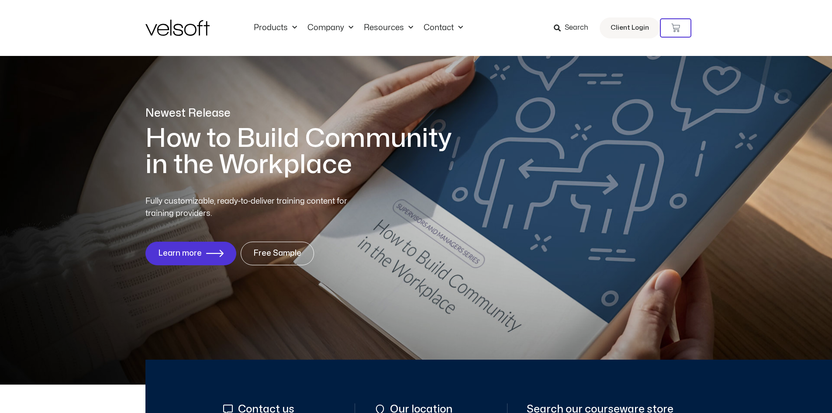 The height and width of the screenshot is (413, 832). Describe the element at coordinates (305, 113) in the screenshot. I see `p: Newest Release` at that location.